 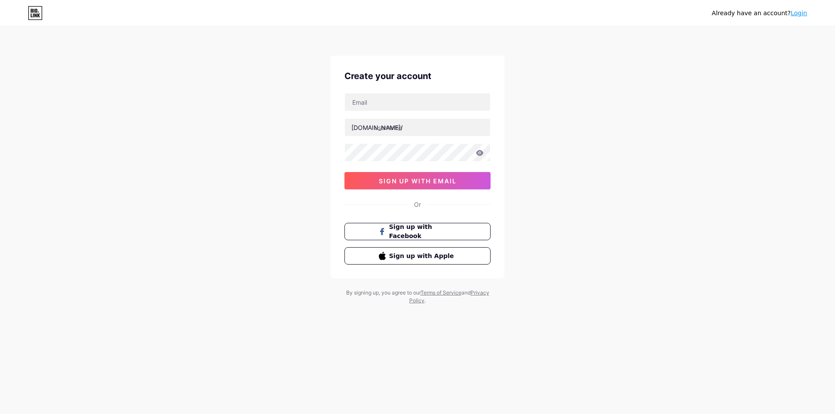 I want to click on a: Login, so click(x=798, y=13).